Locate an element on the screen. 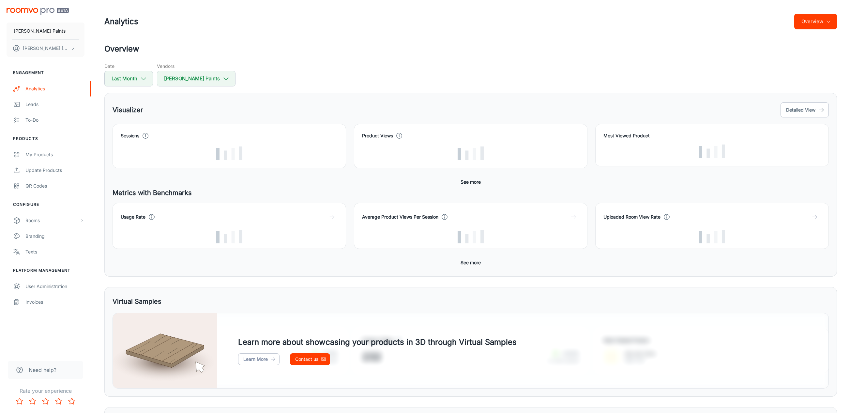 The height and width of the screenshot is (413, 850). div: QR Codes is located at coordinates (55, 186).